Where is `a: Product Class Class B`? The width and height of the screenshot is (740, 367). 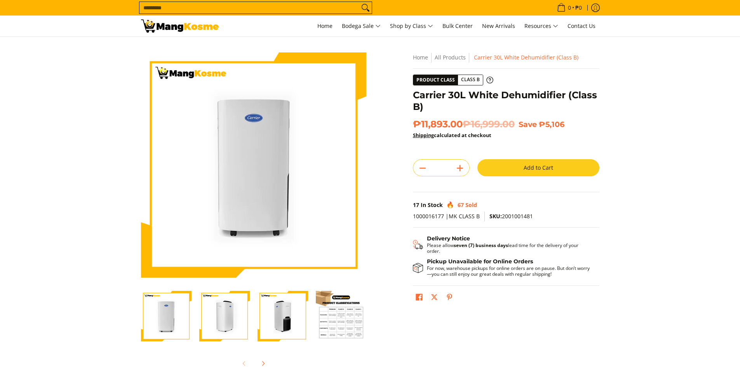
a: Product Class Class B is located at coordinates (453, 80).